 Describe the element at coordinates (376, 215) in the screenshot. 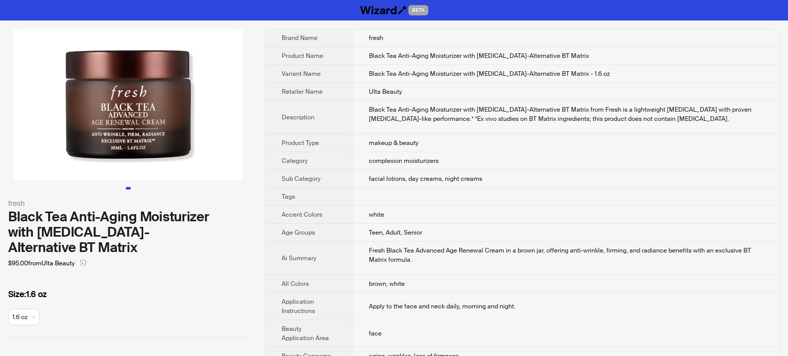

I see `span: white` at that location.